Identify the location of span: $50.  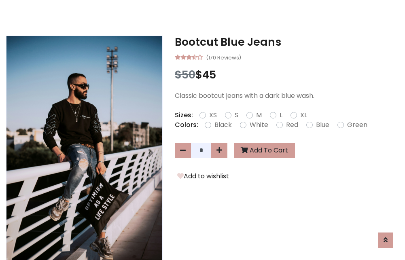
(185, 74).